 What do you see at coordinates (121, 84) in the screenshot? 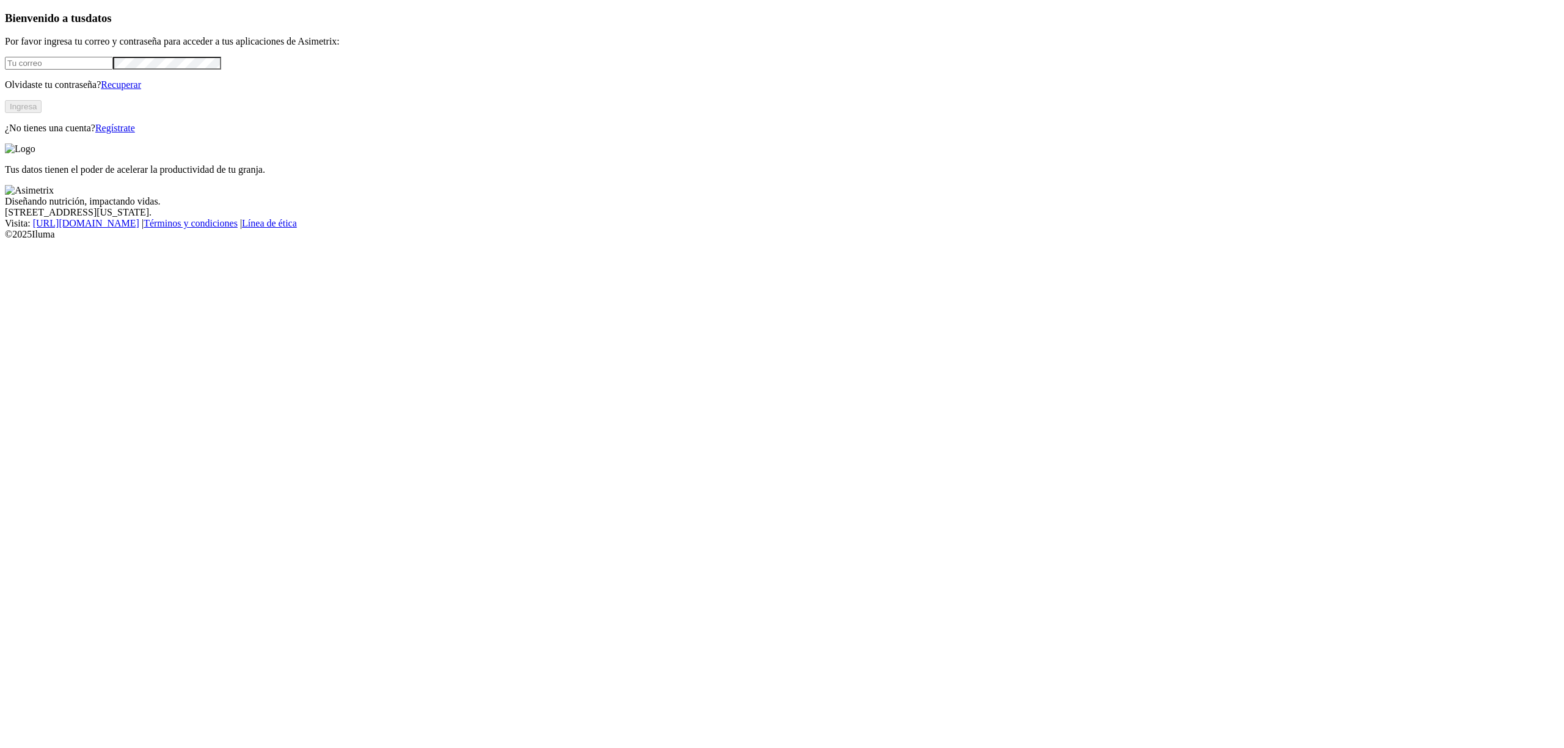
I see `a: Recuperar` at bounding box center [121, 84].